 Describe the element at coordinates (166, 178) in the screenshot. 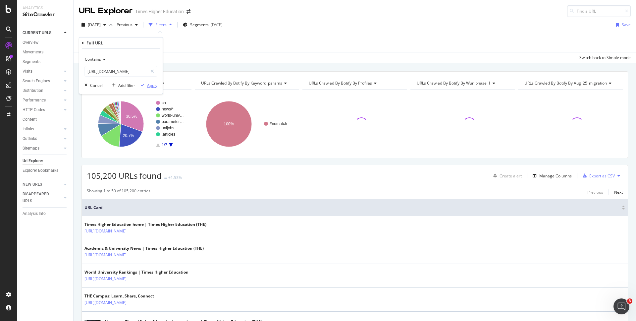

I see `img: Equal` at that location.